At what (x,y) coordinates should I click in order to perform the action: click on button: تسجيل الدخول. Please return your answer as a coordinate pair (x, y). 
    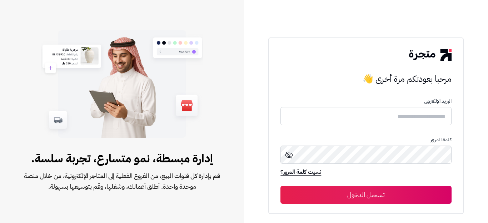
    Looking at the image, I should click on (366, 195).